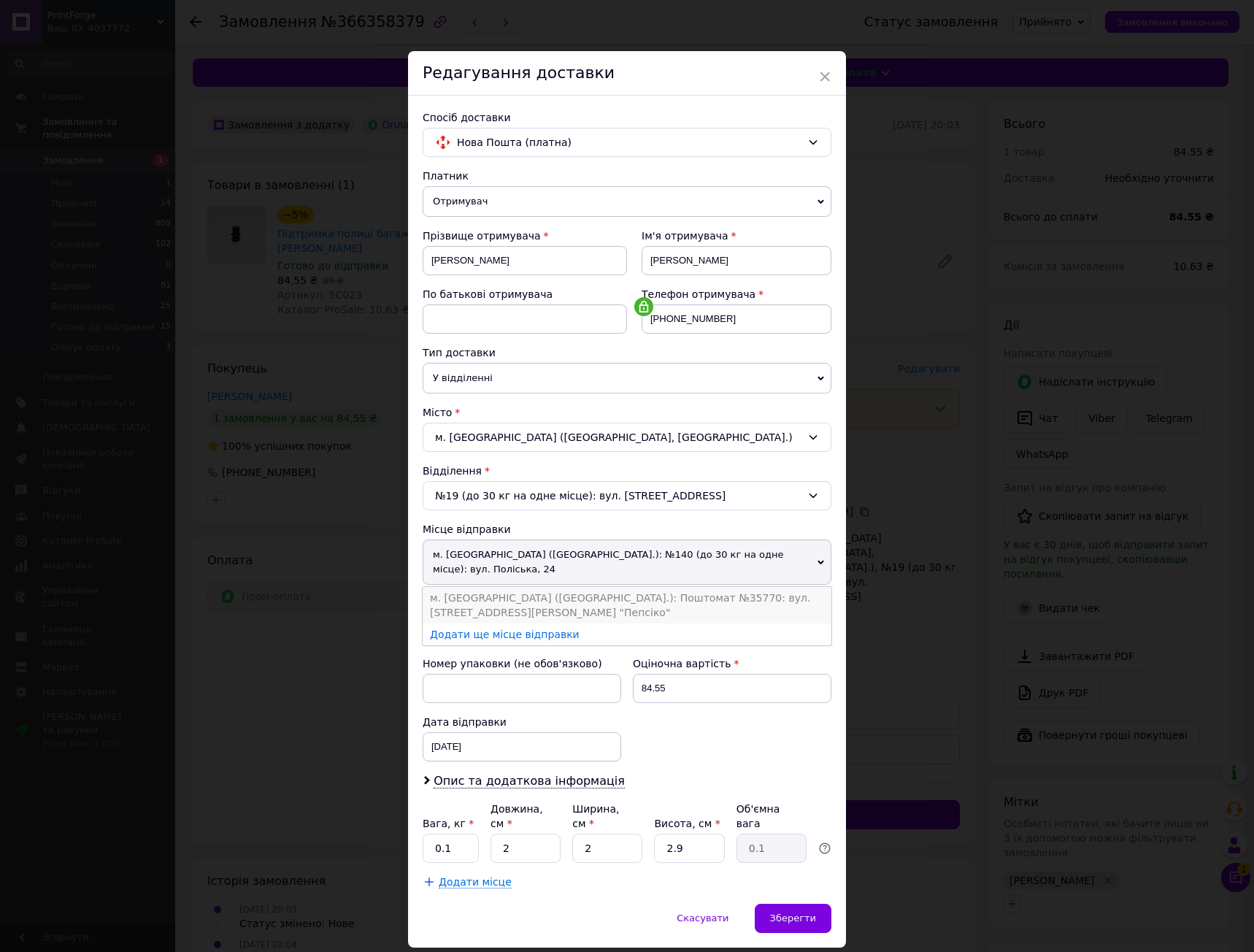 The image size is (1254, 952). Describe the element at coordinates (627, 378) in the screenshot. I see `span: У відділенні` at that location.